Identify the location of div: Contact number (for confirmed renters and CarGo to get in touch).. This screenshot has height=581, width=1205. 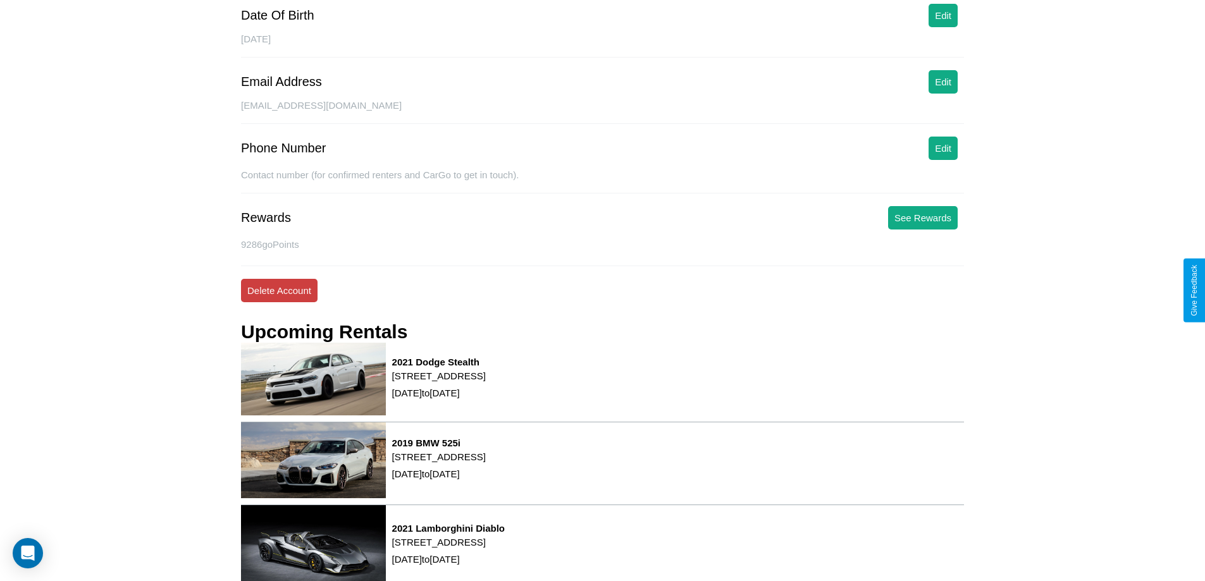
(602, 182).